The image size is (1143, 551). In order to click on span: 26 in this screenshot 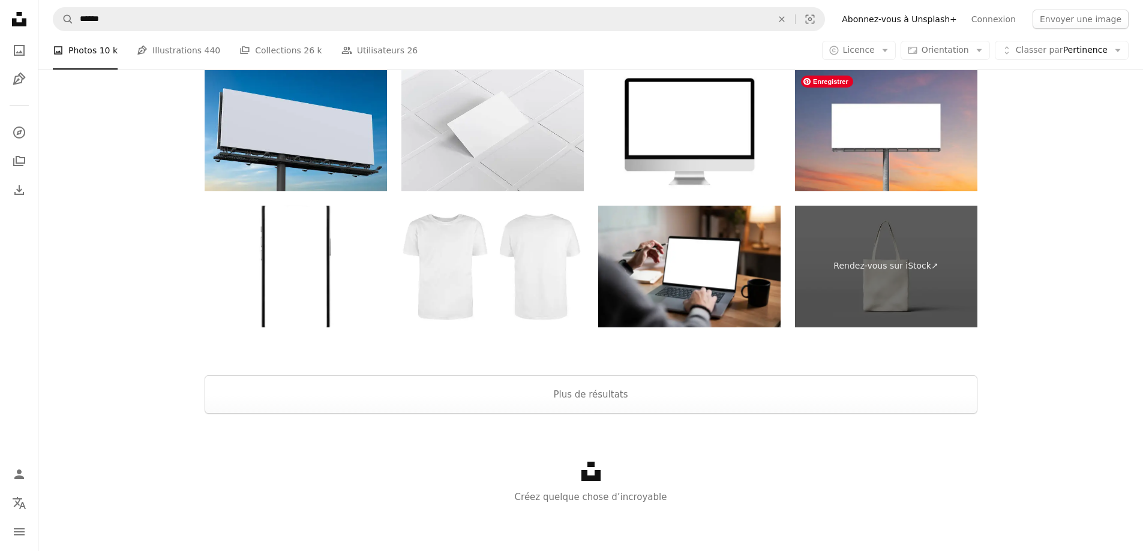, I will do `click(412, 50)`.